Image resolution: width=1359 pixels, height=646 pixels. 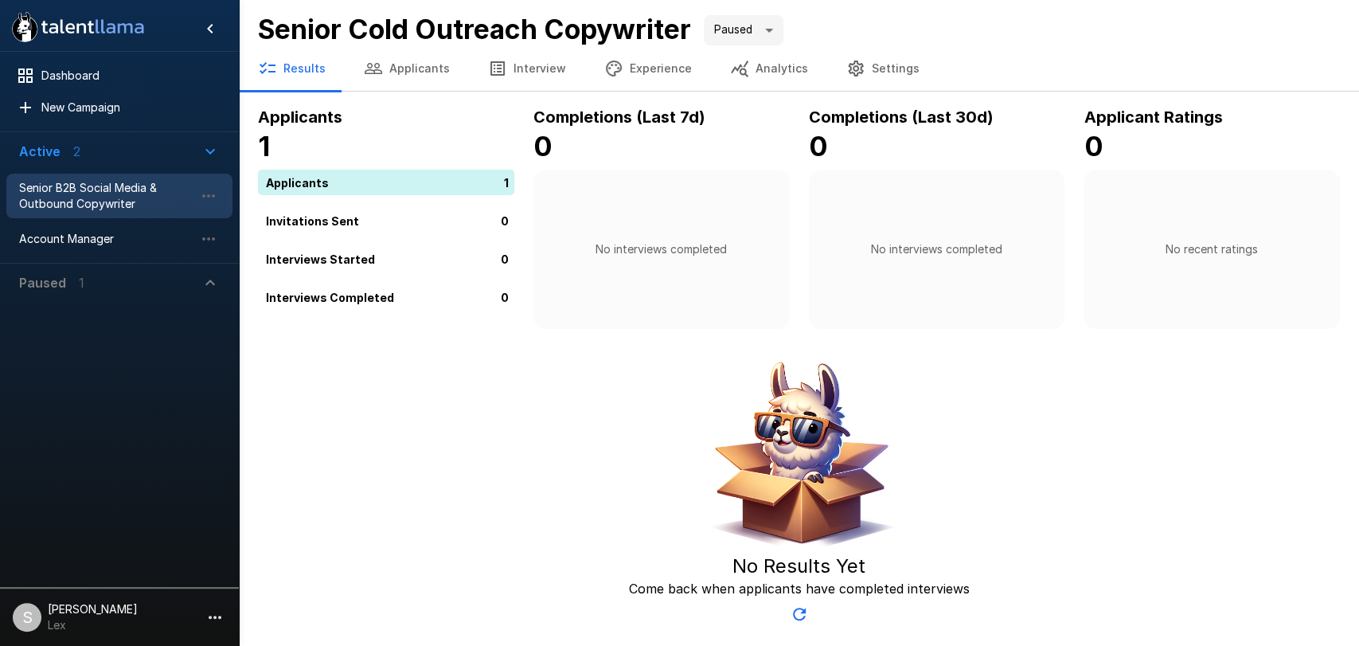 I want to click on div: Paused, so click(x=744, y=30).